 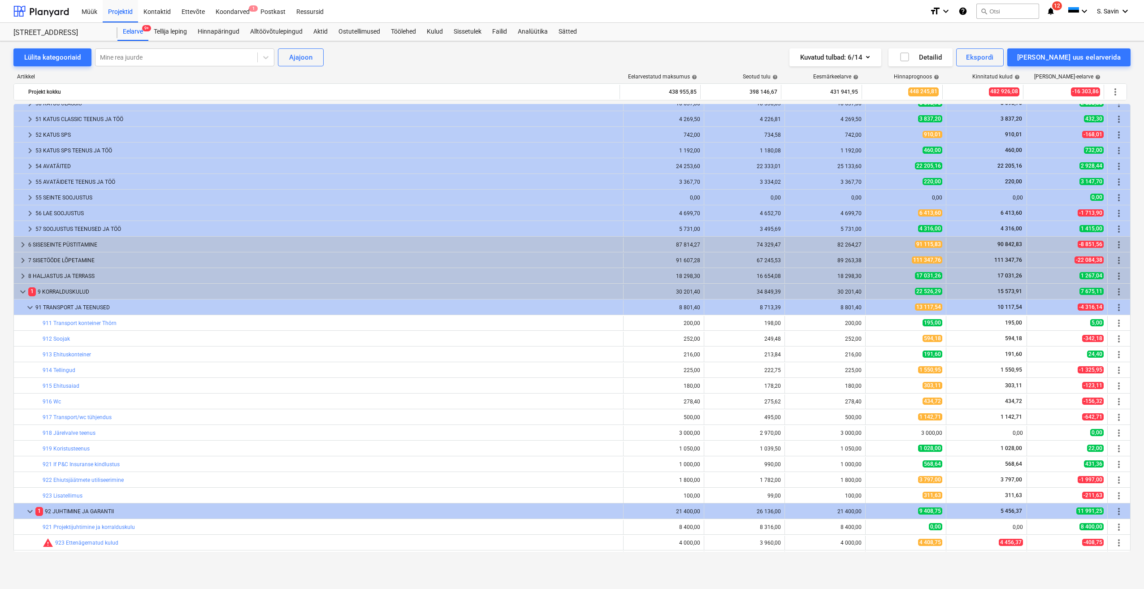 What do you see at coordinates (663, 402) in the screenshot?
I see `div: 278,40` at bounding box center [663, 402].